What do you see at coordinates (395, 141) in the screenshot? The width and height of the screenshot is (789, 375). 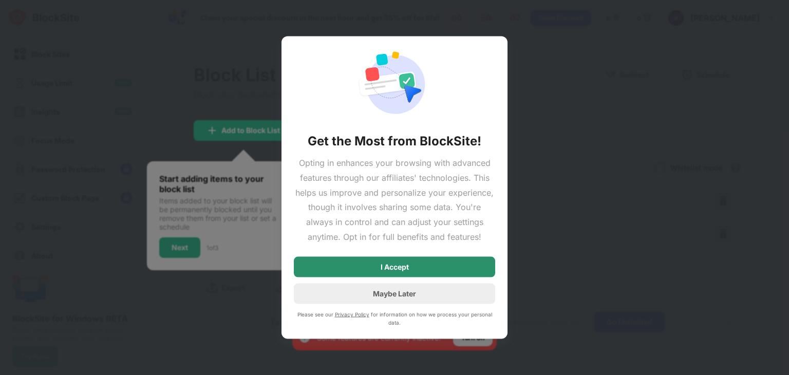 I see `div: Get the Most from BlockSite!` at bounding box center [395, 141].